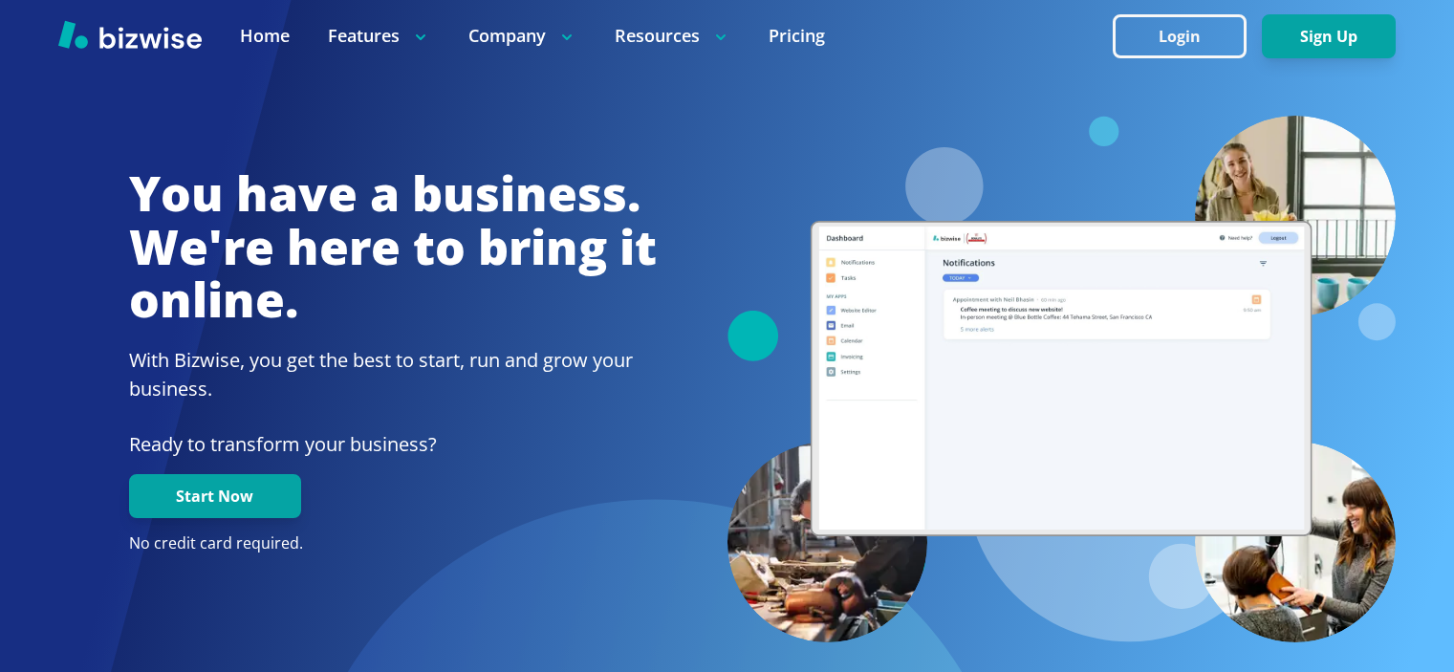 The image size is (1454, 672). Describe the element at coordinates (393, 247) in the screenshot. I see `h1: You have a business. We're here to bring it online.` at that location.